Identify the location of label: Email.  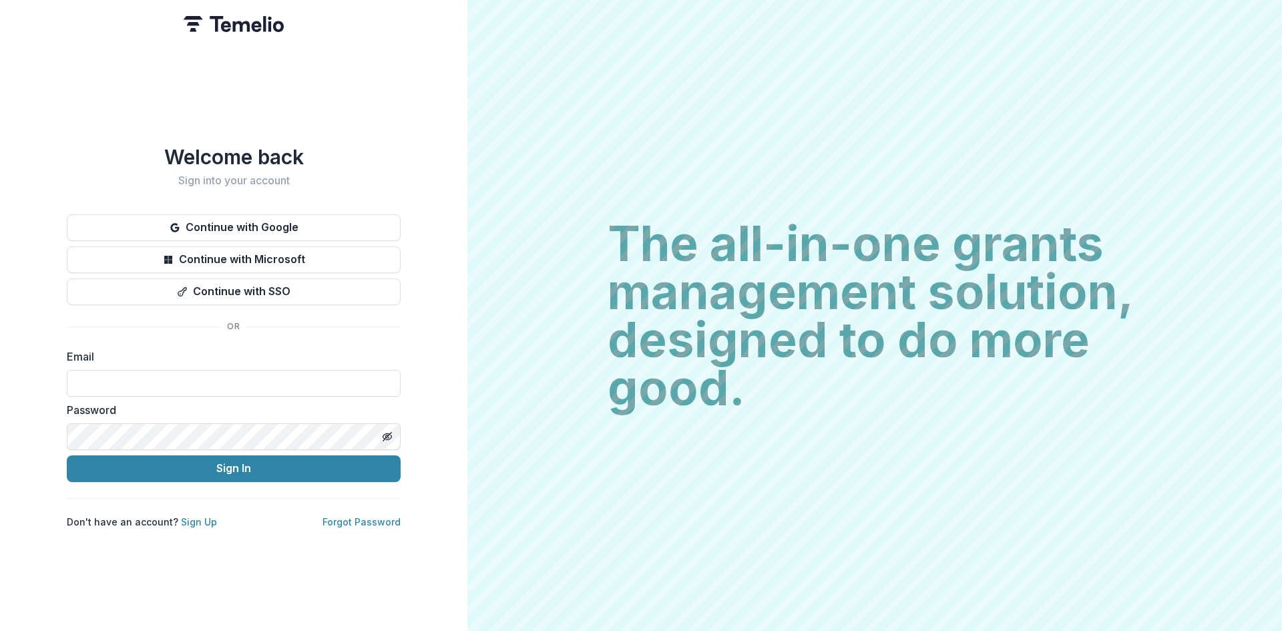
(230, 357).